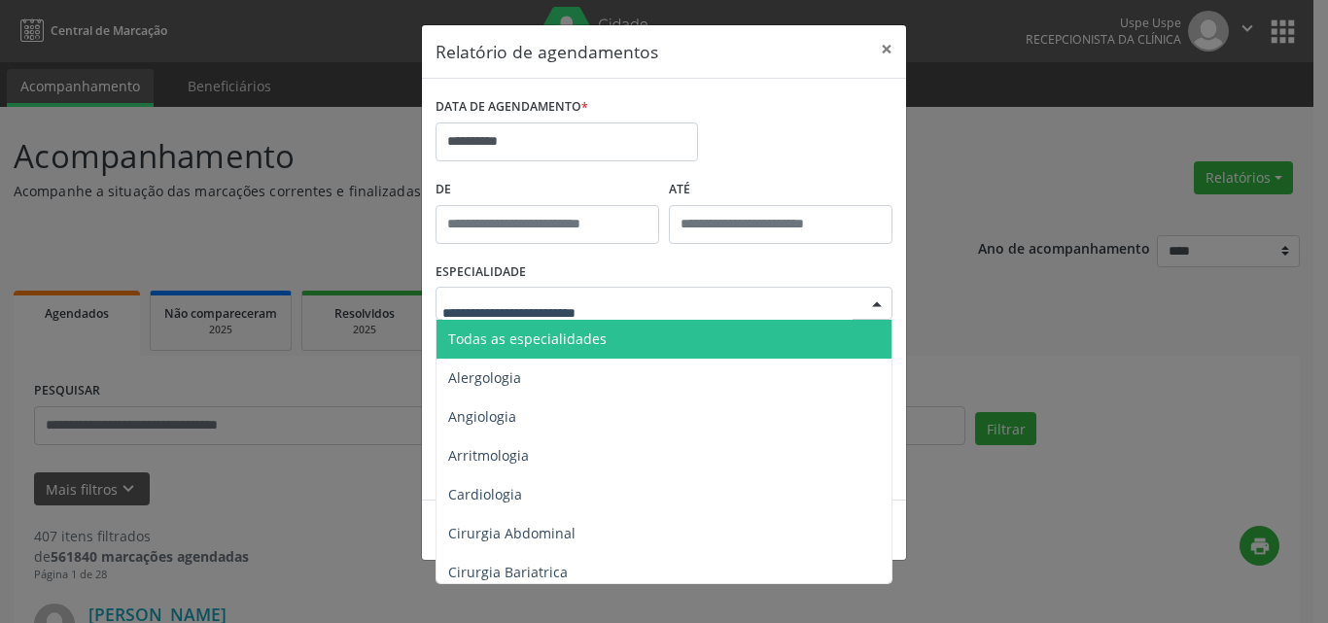 This screenshot has height=623, width=1328. What do you see at coordinates (547, 190) in the screenshot?
I see `label: De` at bounding box center [547, 190].